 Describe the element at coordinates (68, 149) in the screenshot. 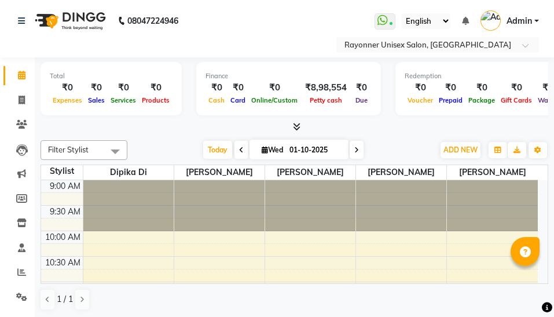

I see `span: Filter Stylist` at that location.